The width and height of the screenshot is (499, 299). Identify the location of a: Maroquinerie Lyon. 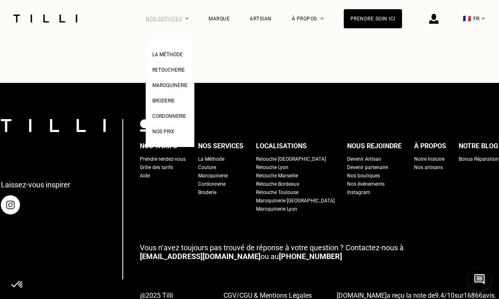
(276, 209).